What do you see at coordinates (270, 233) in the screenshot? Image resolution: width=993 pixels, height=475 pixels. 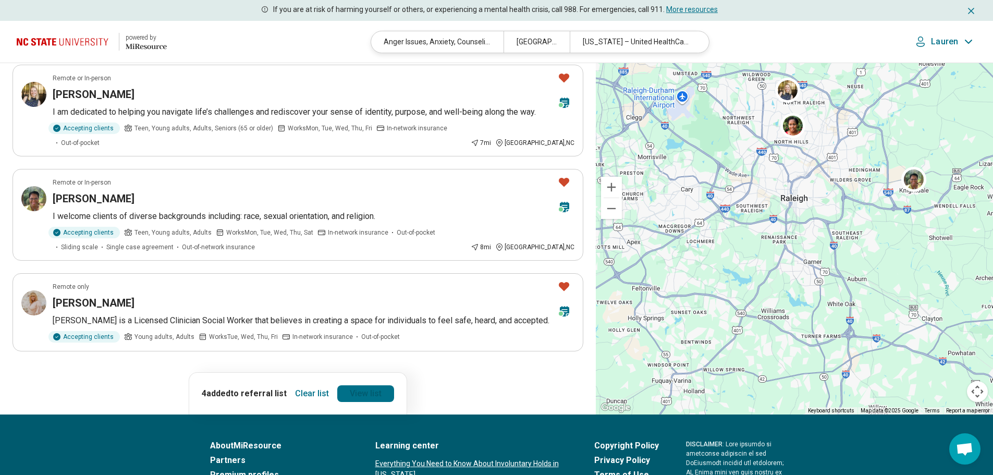 I see `span: Works Mon, Tue, Wed, Thu, Sat` at bounding box center [270, 233].